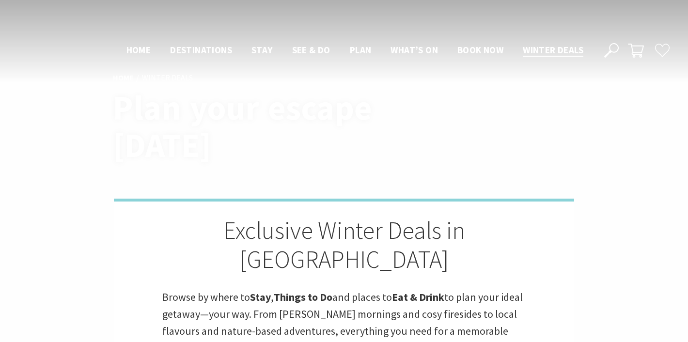  What do you see at coordinates (355, 50) in the screenshot?
I see `nav: Main Menu` at bounding box center [355, 50].